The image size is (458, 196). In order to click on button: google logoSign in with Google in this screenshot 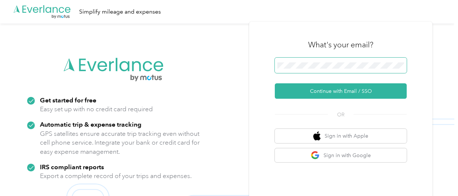, I will do `click(341, 155)`.